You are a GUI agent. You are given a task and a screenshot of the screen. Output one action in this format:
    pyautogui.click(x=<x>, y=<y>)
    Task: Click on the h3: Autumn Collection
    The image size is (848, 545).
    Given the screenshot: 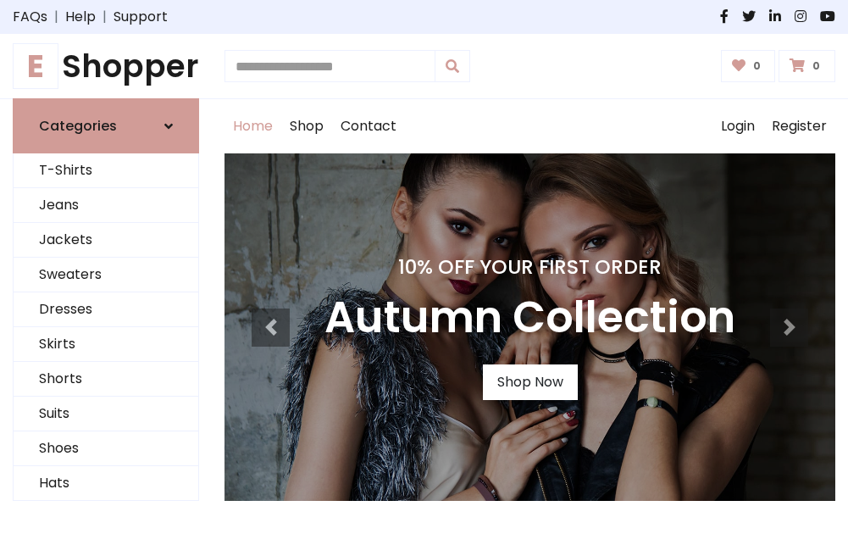 What is the action you would take?
    pyautogui.click(x=530, y=318)
    